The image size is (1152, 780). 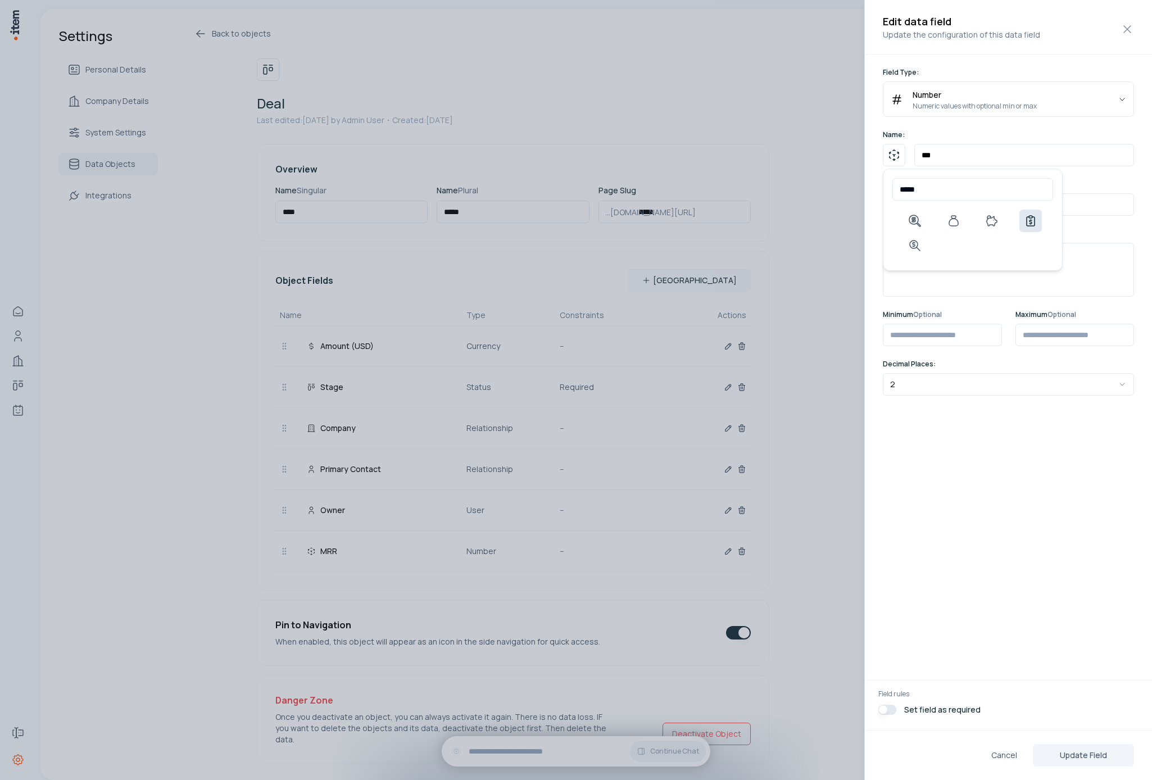 What do you see at coordinates (1075, 315) in the screenshot?
I see `p: Maximum` at bounding box center [1075, 315].